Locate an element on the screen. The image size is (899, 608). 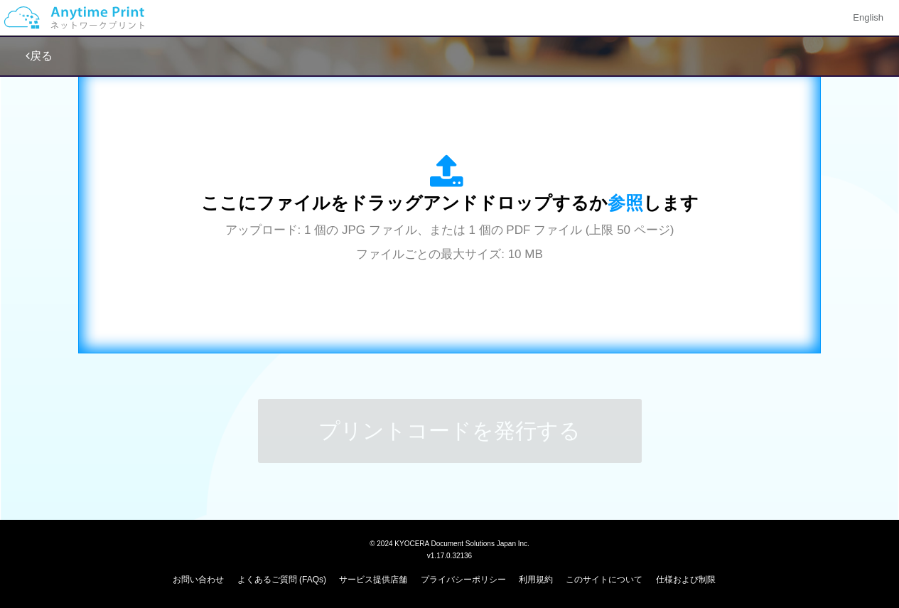
span: © 2024 KYOCERA Document Solutions Japan Inc. is located at coordinates (449, 542).